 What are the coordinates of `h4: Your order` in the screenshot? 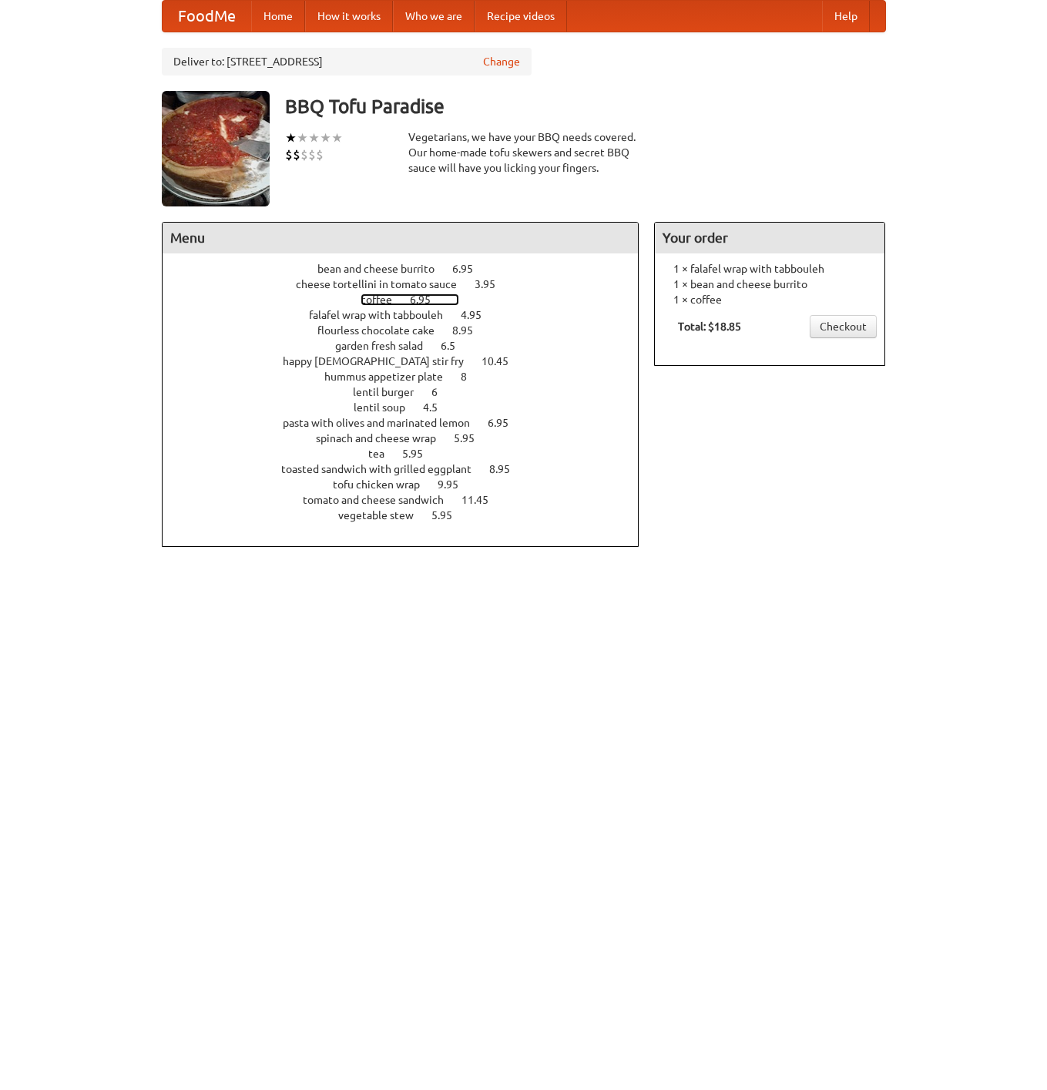 It's located at (770, 238).